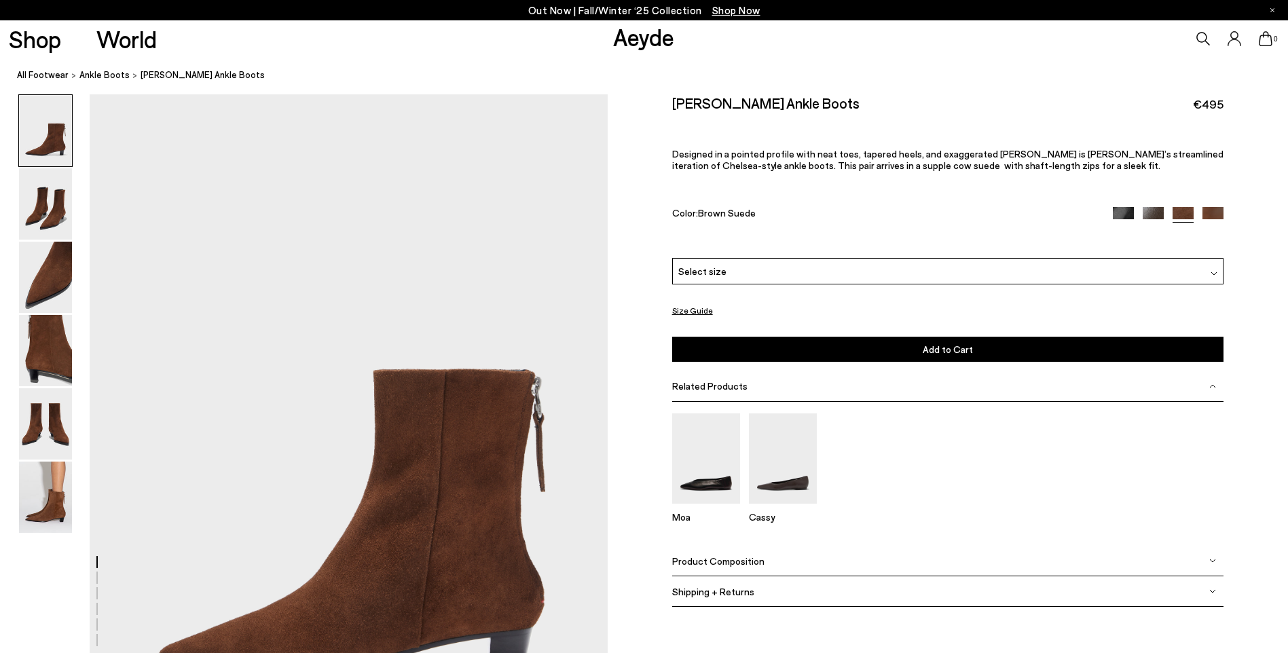  Describe the element at coordinates (783, 508) in the screenshot. I see `a: Cassy Pointed-Toe Flats Cassy` at that location.